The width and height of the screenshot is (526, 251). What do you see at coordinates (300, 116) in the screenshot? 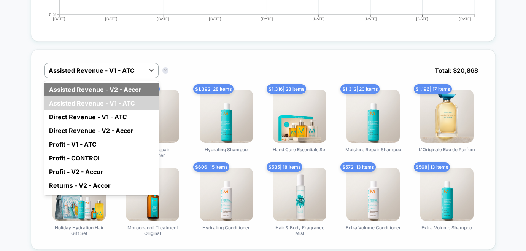
I see `img: Hand Care Essentials Set` at bounding box center [300, 116].